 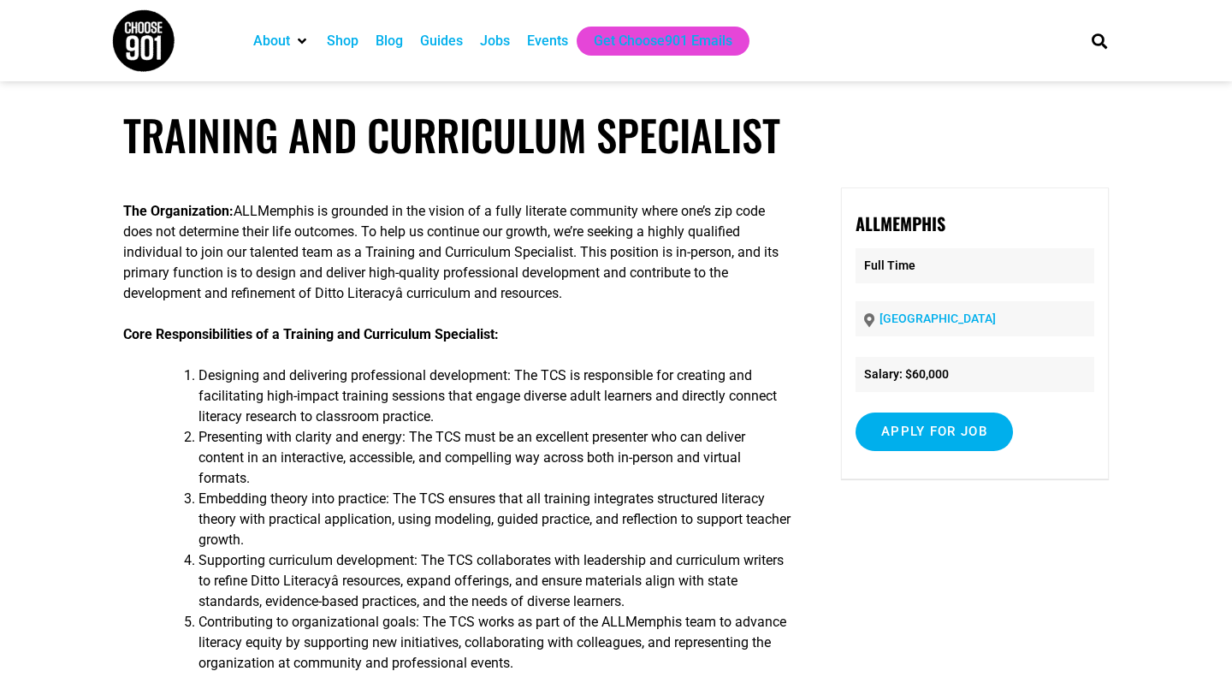 What do you see at coordinates (389, 41) in the screenshot?
I see `a: Blog` at bounding box center [389, 41].